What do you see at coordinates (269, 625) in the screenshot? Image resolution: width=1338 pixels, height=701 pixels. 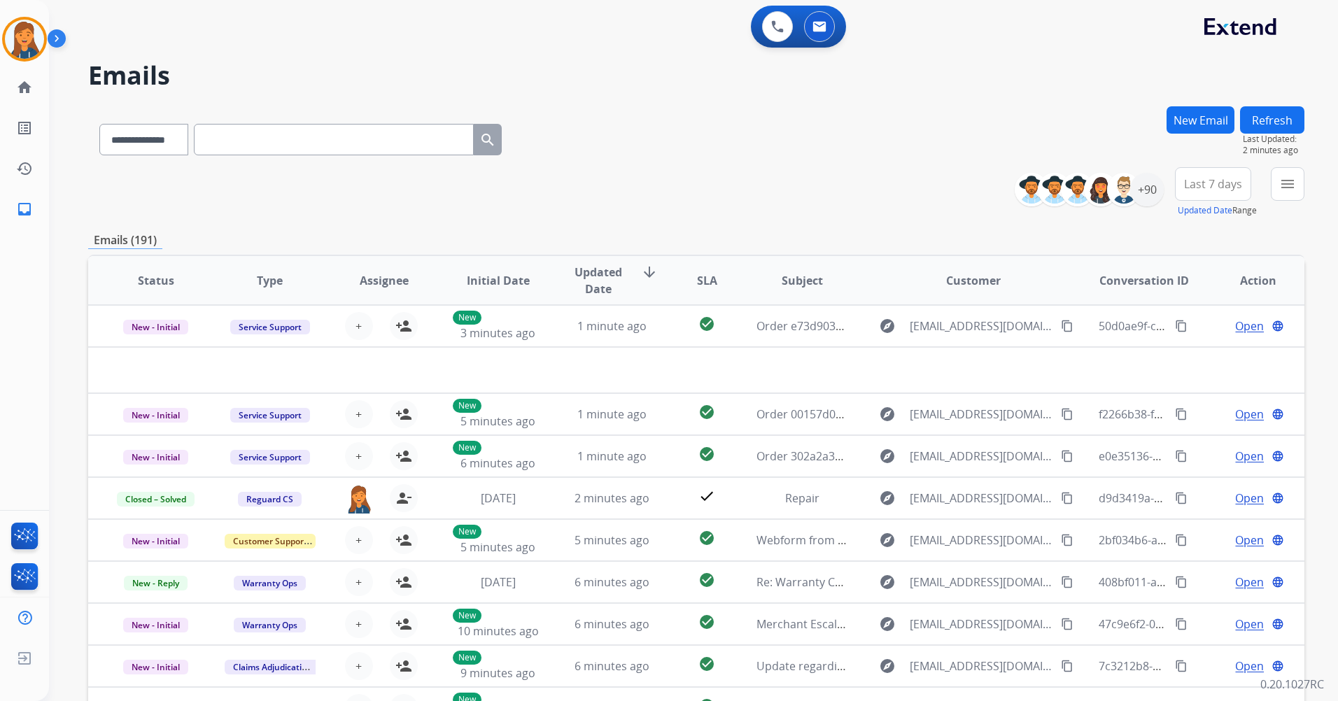 I see `span: Warranty Ops` at bounding box center [269, 625].